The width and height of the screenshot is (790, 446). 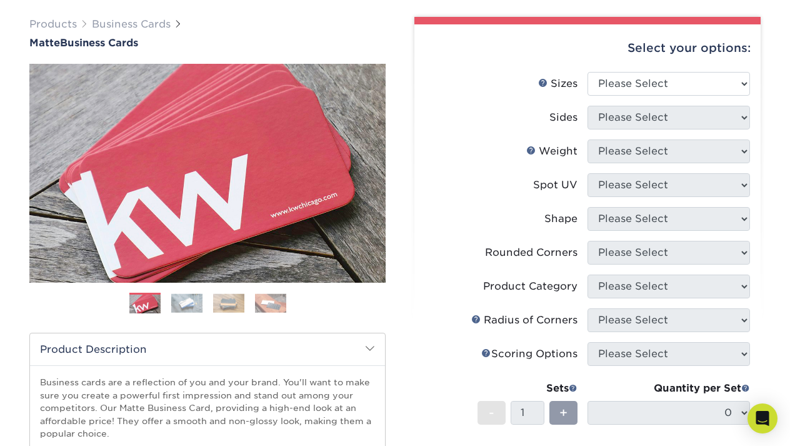 What do you see at coordinates (207, 42) in the screenshot?
I see `h1: Business Cards` at bounding box center [207, 42].